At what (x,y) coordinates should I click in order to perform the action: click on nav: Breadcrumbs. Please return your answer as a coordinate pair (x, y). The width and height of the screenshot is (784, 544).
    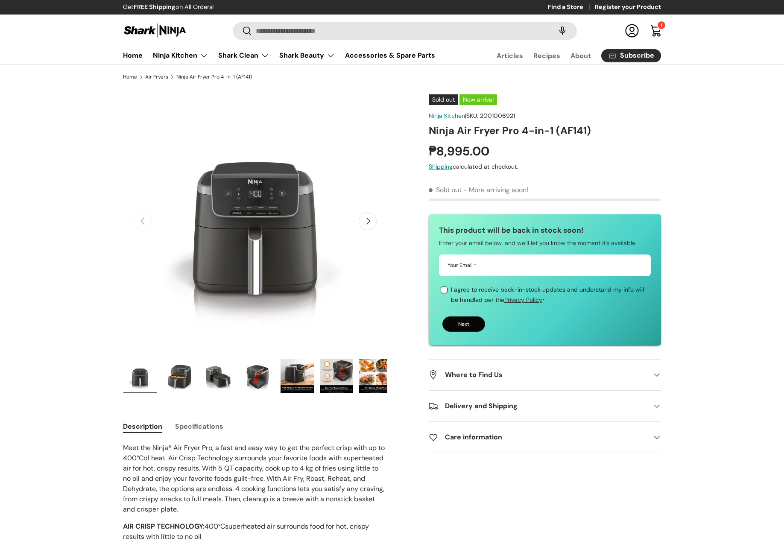
    Looking at the image, I should click on (266, 77).